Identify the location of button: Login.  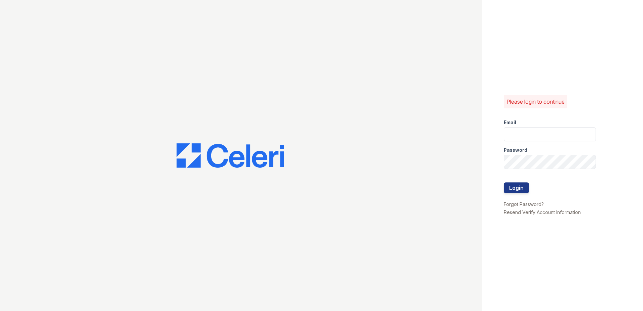
(516, 188).